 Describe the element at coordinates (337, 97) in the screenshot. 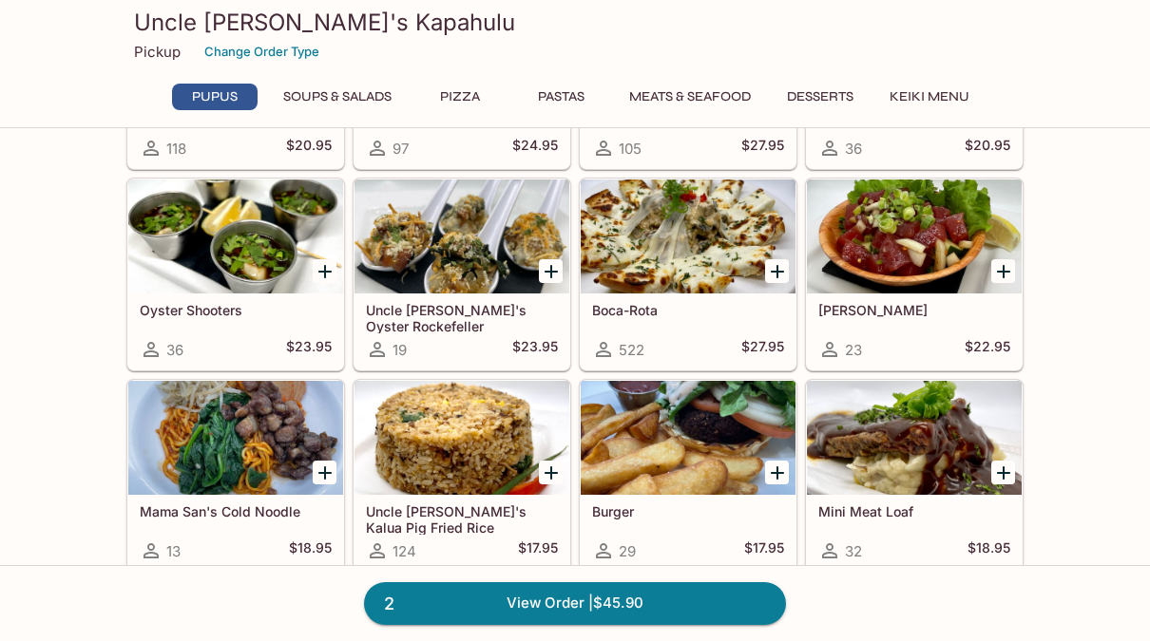

I see `button: Soups & Salads` at that location.